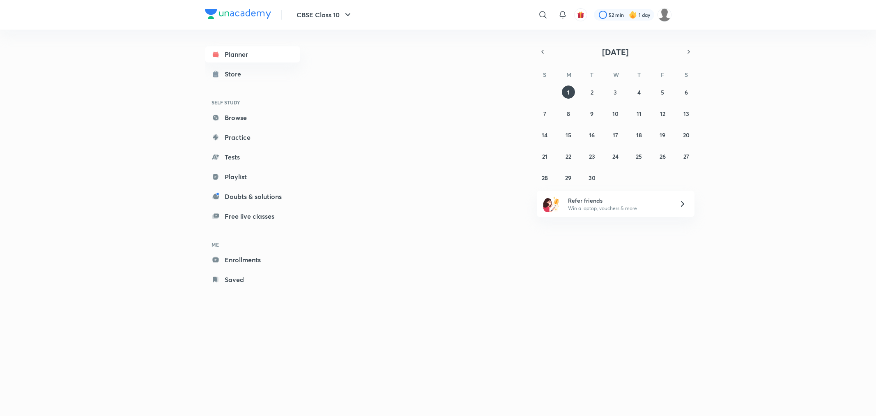 This screenshot has width=876, height=416. Describe the element at coordinates (545, 113) in the screenshot. I see `button: September 7, 2025` at that location.